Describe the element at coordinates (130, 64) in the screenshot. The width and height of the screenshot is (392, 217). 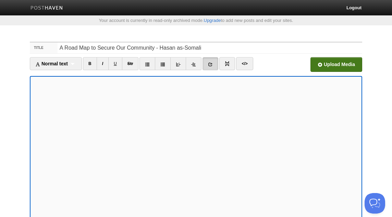
I see `del: Str` at that location.